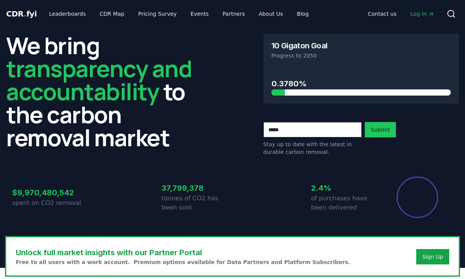 This screenshot has height=279, width=465. I want to click on h2: We bring to the carbon removal market, so click(104, 91).